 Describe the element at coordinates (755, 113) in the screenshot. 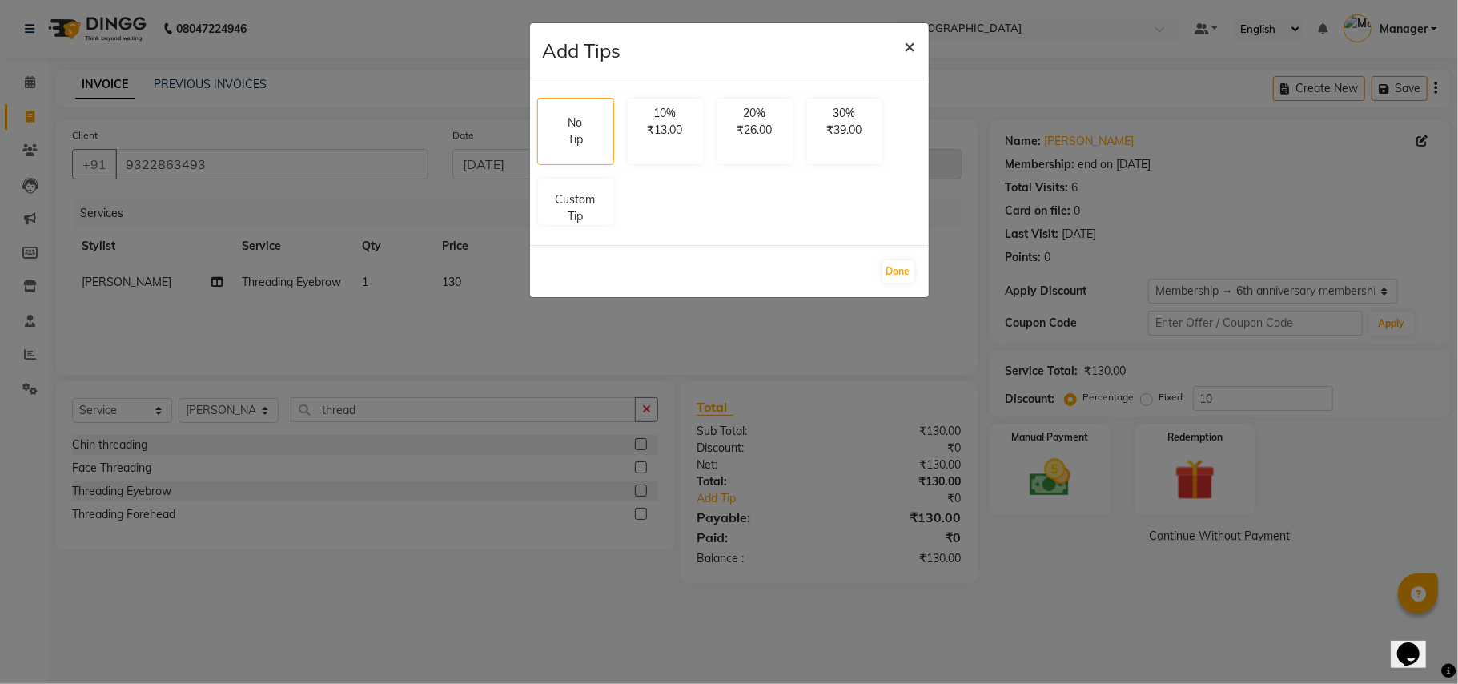

I see `p: 20%` at that location.